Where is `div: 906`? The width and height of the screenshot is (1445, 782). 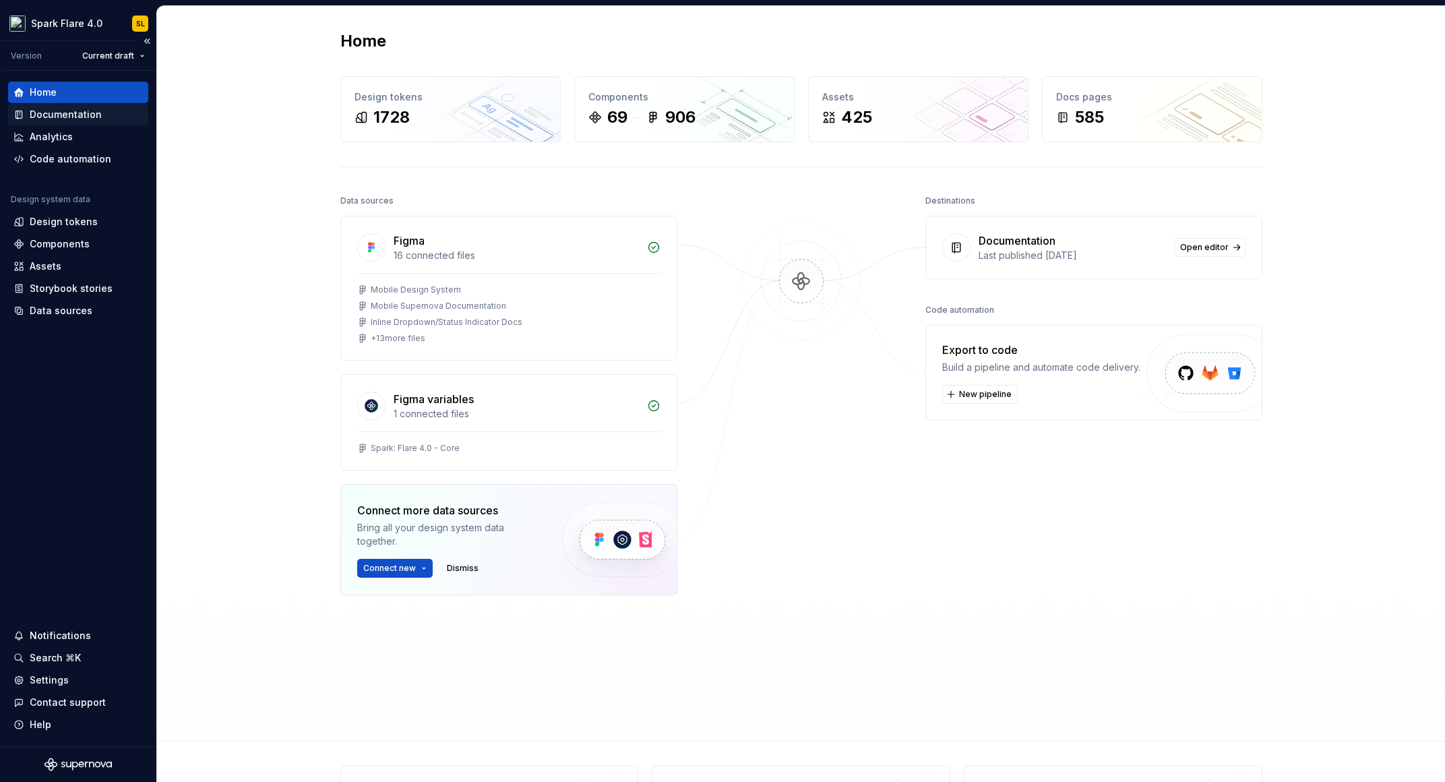 div: 906 is located at coordinates (680, 117).